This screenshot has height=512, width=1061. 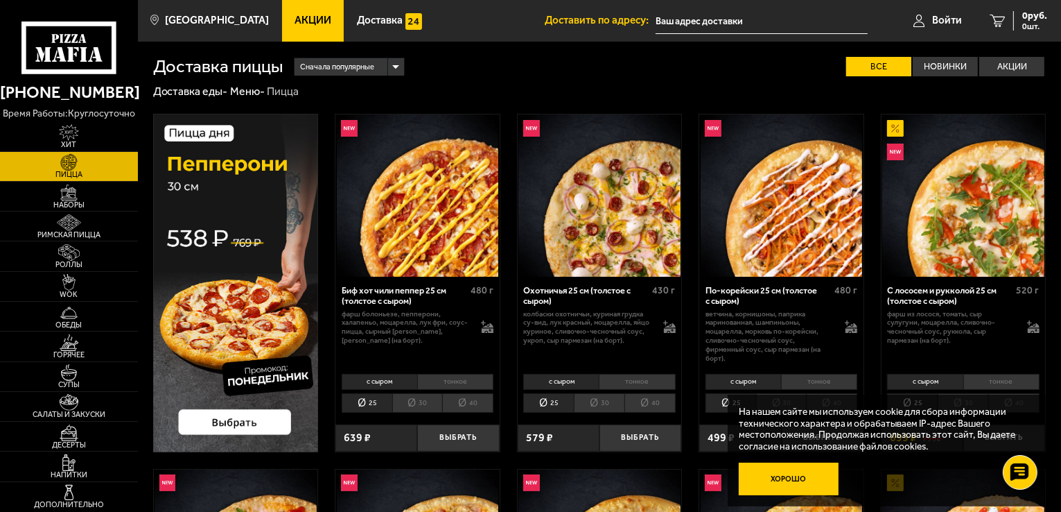 What do you see at coordinates (896, 128) in the screenshot?
I see `img: Акционный` at bounding box center [896, 128].